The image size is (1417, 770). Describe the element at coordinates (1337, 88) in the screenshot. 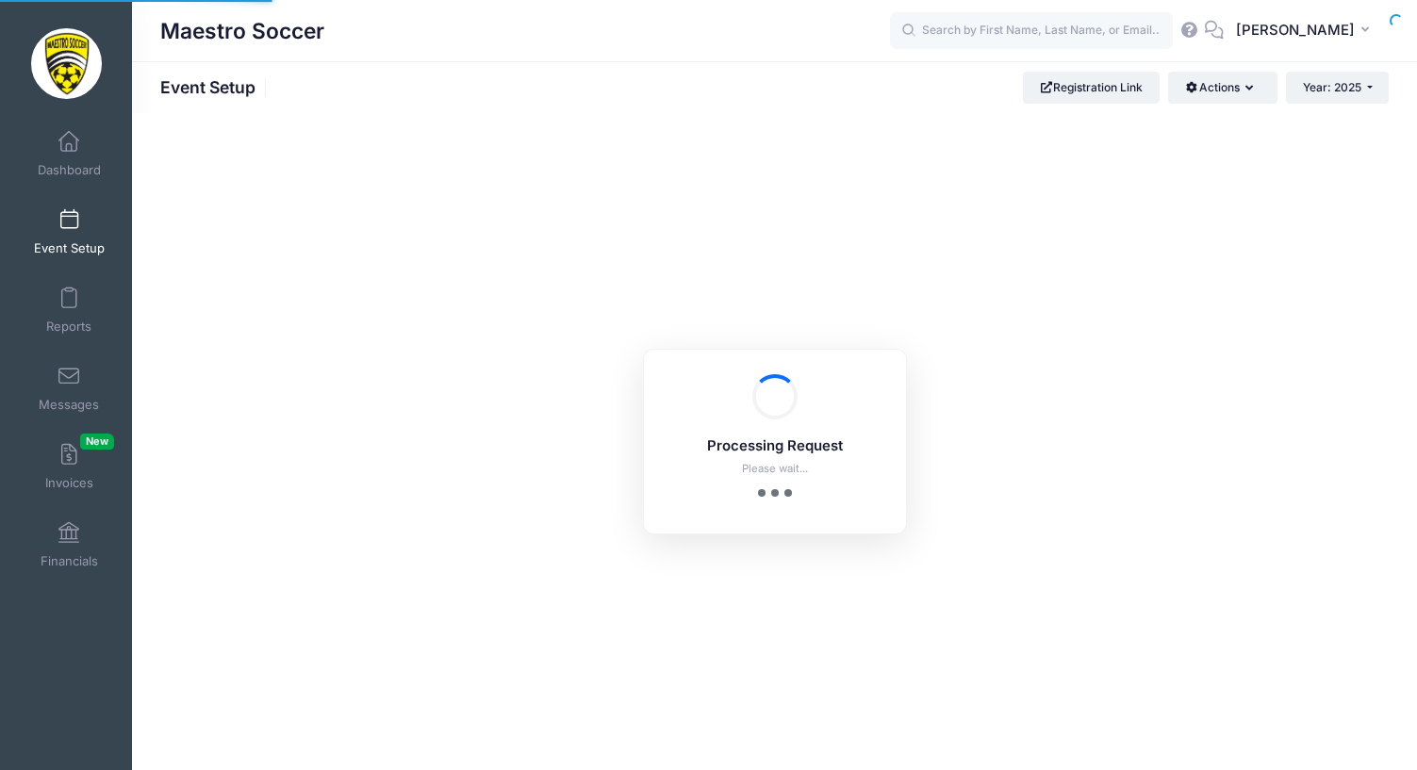

I see `button: Year: 2025` at that location.